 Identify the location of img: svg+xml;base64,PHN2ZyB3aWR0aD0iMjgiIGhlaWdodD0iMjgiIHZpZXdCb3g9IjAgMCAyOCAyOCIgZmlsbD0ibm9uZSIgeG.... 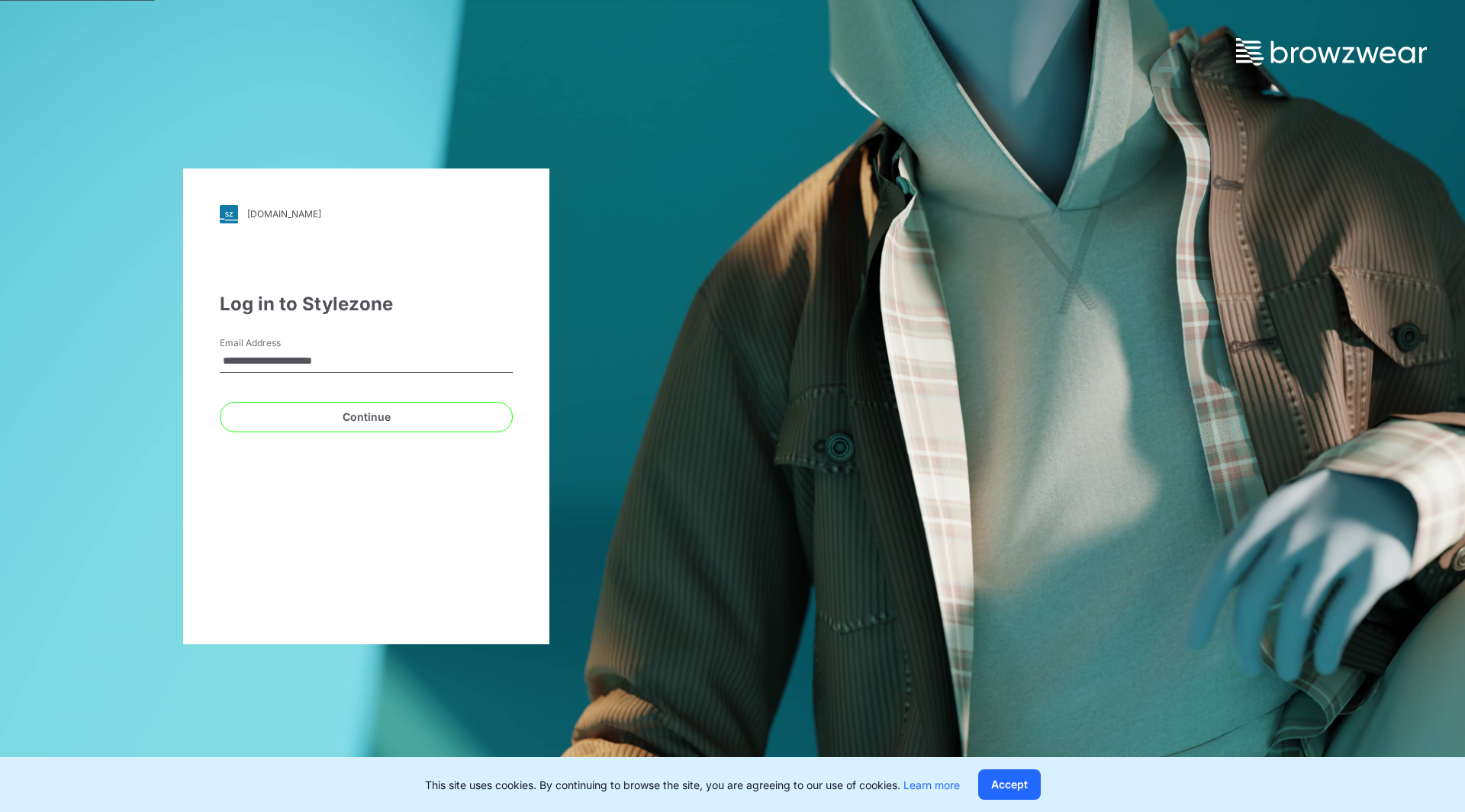
(229, 214).